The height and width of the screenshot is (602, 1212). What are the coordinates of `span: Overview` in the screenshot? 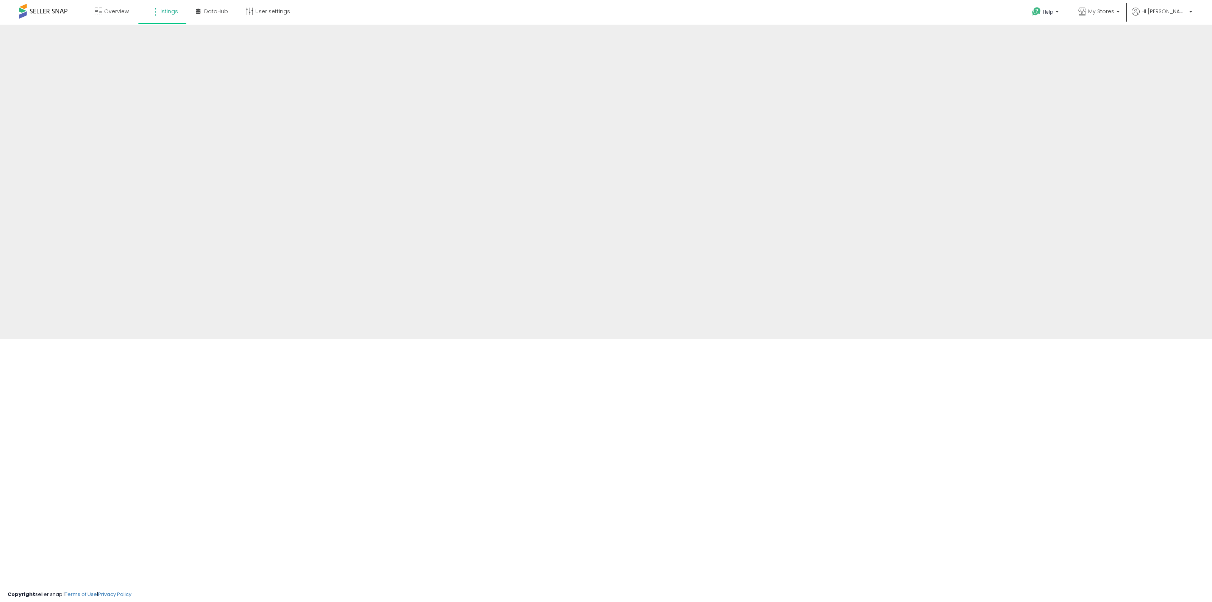 It's located at (116, 11).